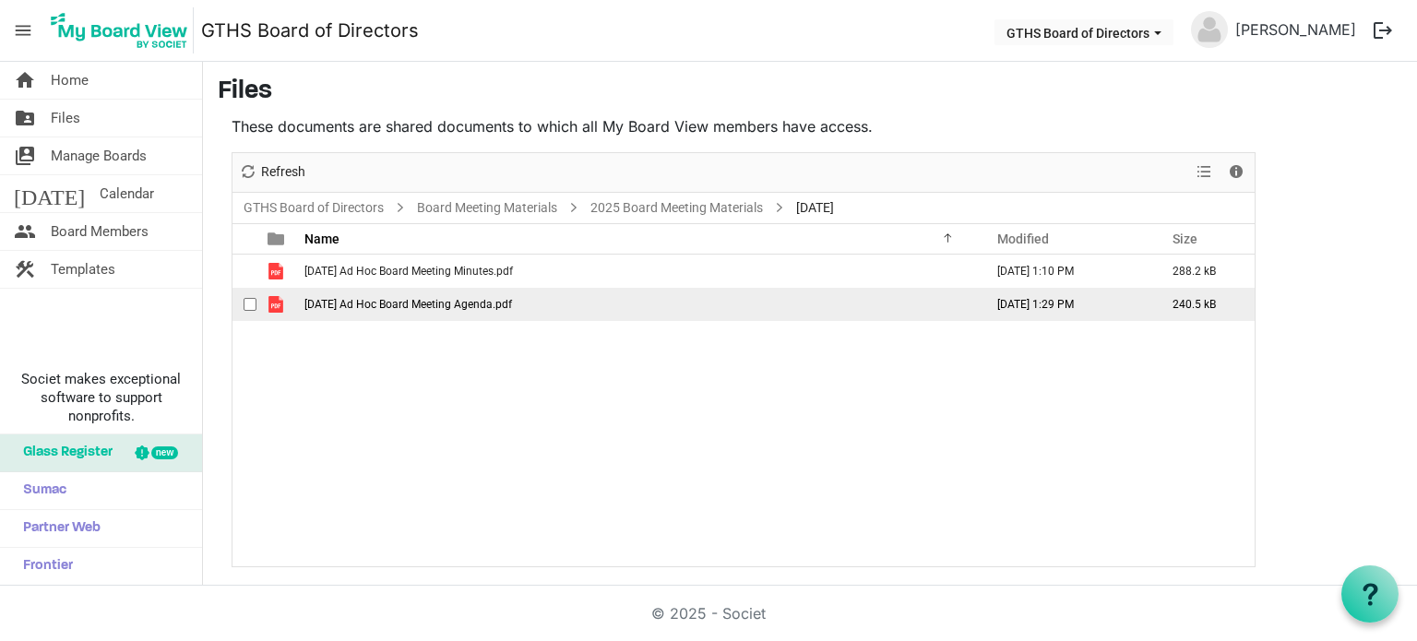  What do you see at coordinates (639, 305) in the screenshot?
I see `td: 2025.10.08 Ad Hoc Board Meeting Agenda.pdf is template cell column header Name` at bounding box center [639, 305].